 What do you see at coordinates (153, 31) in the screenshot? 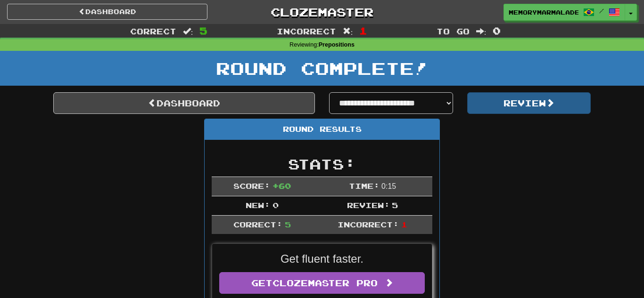
I see `span: Correct` at bounding box center [153, 31].